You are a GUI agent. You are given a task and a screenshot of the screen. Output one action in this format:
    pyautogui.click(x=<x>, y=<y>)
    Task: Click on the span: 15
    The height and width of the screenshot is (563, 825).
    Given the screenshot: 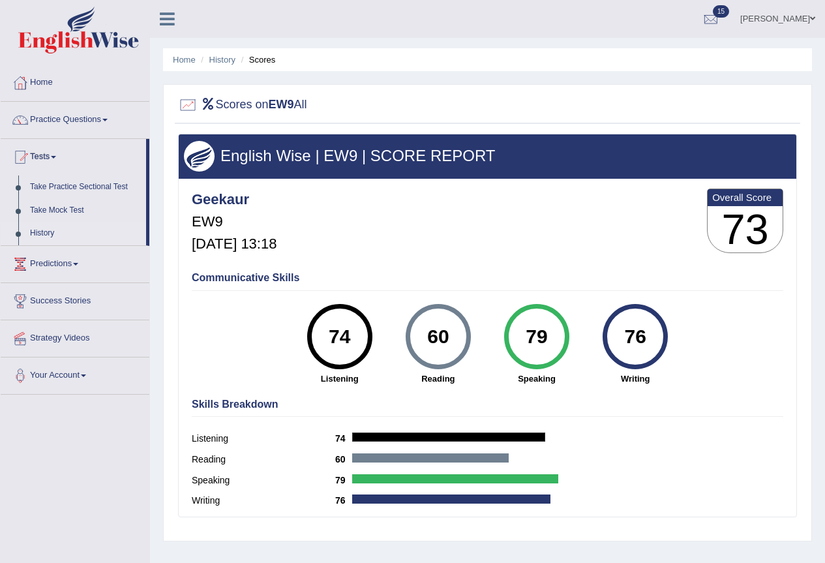 What is the action you would take?
    pyautogui.click(x=720, y=11)
    